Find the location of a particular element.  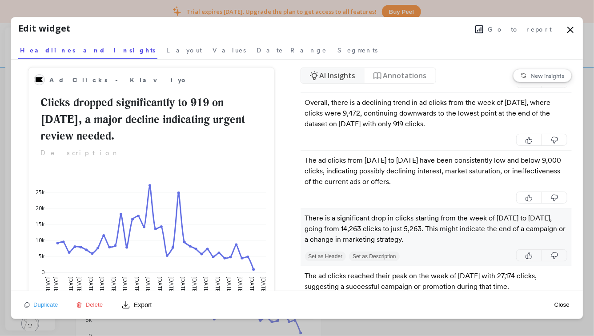

button: Delete is located at coordinates (89, 305).